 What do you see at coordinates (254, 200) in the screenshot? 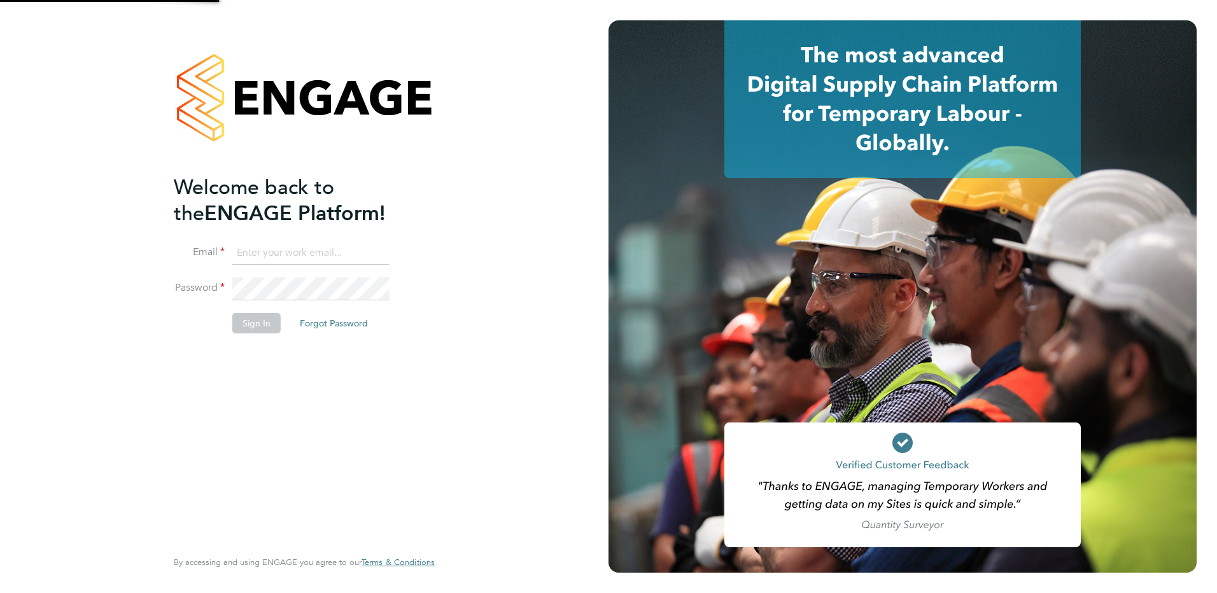
I see `span: Welcome back to the` at bounding box center [254, 200].